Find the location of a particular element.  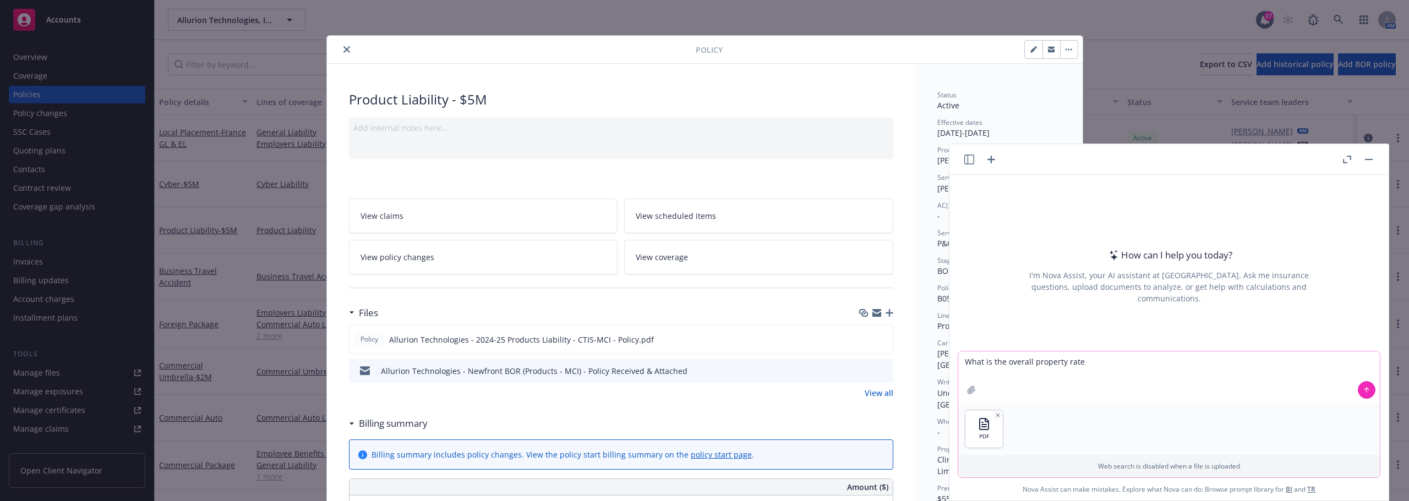

span: Carrier is located at coordinates (948, 343).